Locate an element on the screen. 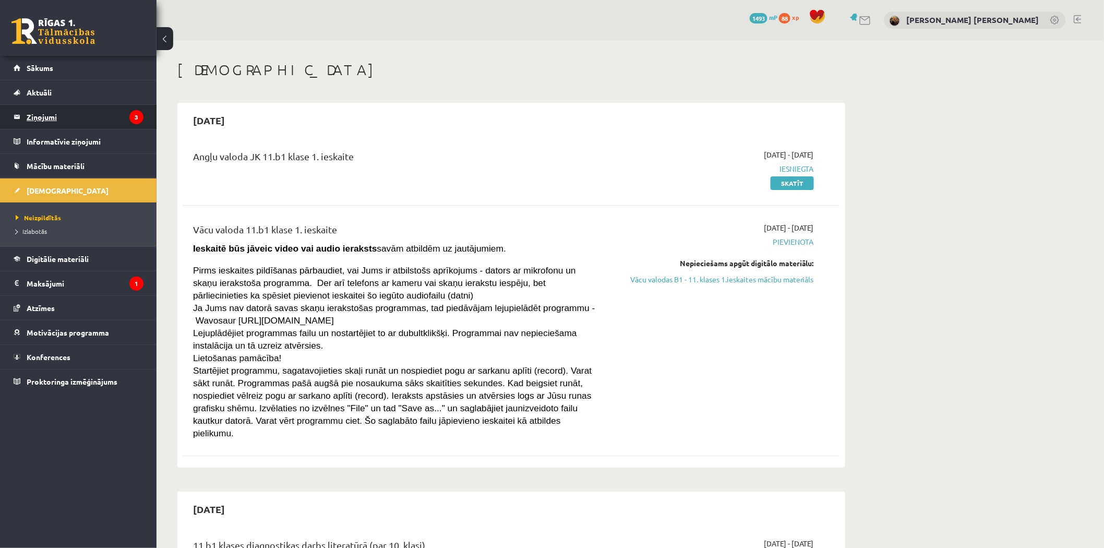 This screenshot has height=548, width=1104. a: Skatīt is located at coordinates (792, 183).